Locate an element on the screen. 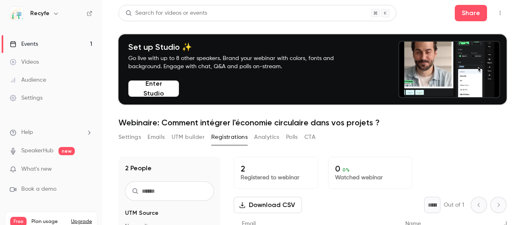 This screenshot has height=225, width=523. h1: 2 People is located at coordinates (138, 168).